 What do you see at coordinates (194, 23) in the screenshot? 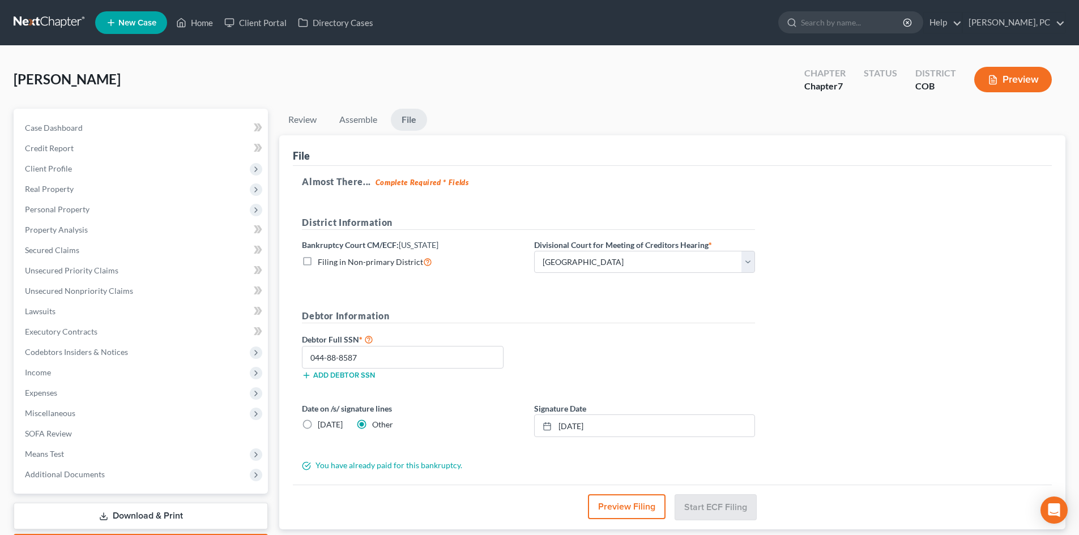
I see `a: Home` at bounding box center [194, 23].